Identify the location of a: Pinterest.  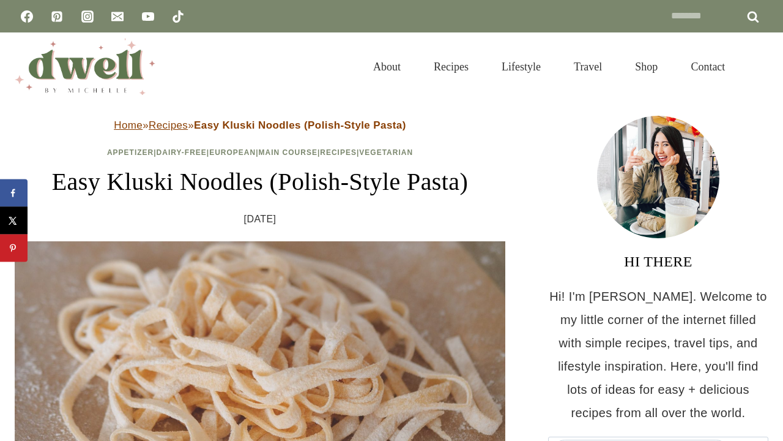
(57, 17).